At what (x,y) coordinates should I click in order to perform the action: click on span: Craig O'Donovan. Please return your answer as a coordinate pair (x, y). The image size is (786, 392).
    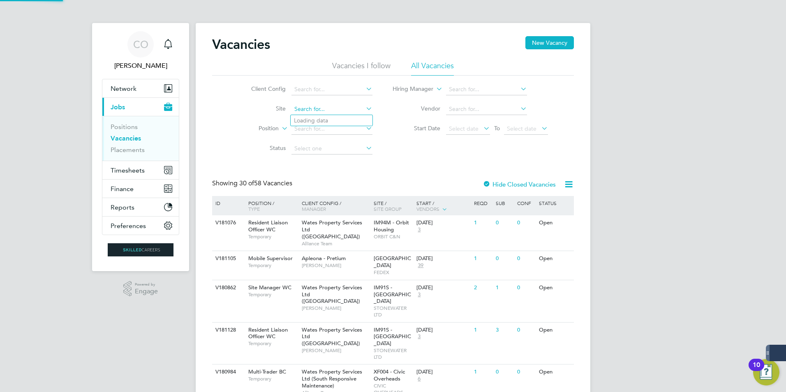
    Looking at the image, I should click on (141, 66).